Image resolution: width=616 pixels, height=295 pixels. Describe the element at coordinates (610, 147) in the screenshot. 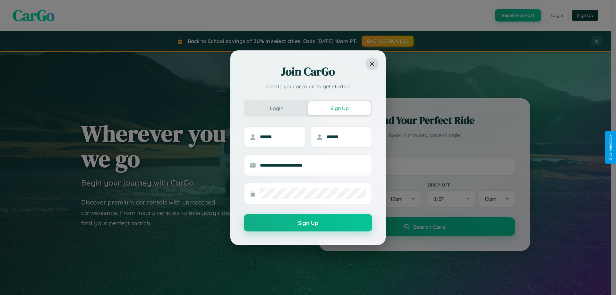

I see `div: Give Feedback` at that location.